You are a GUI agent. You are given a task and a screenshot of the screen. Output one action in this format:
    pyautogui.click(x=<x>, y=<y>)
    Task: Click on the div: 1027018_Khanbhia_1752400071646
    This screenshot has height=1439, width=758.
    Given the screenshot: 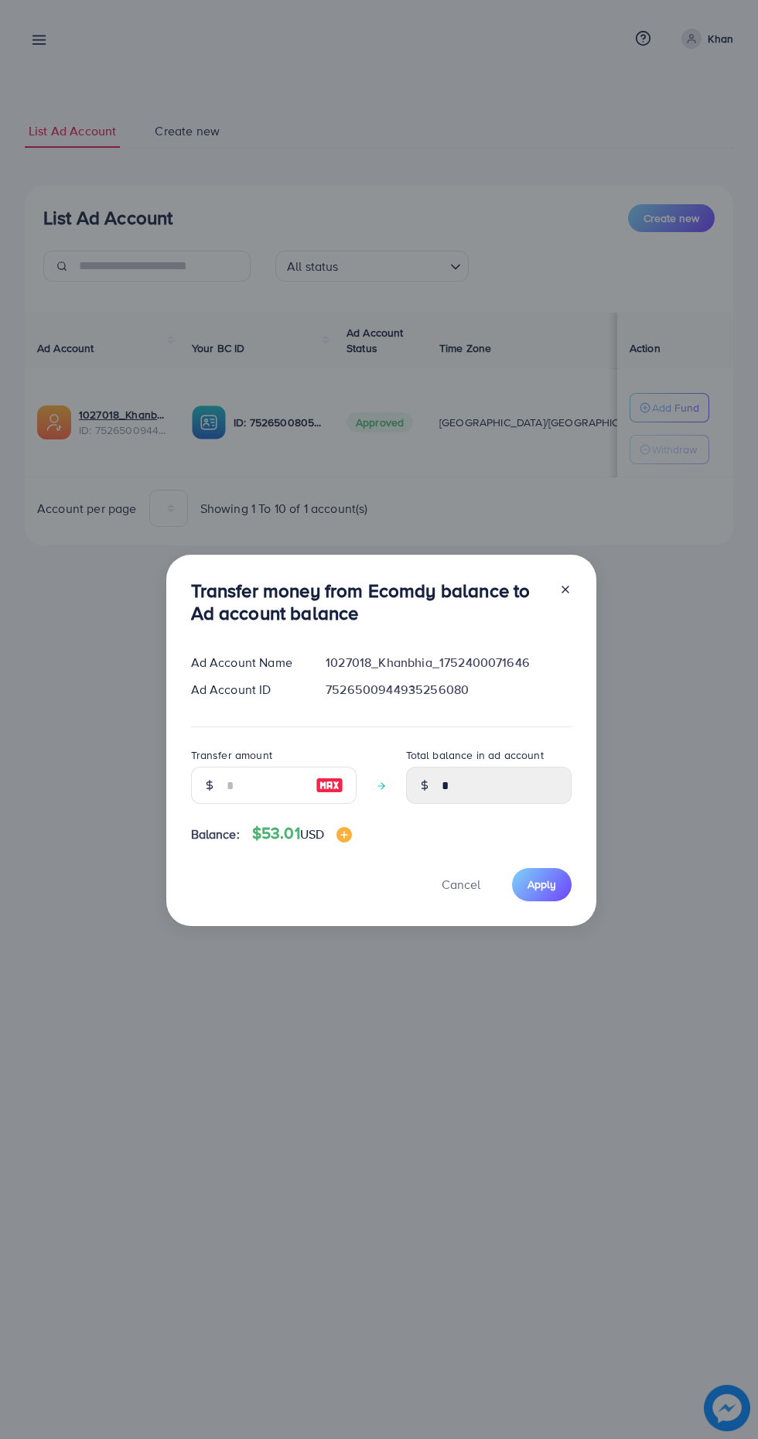 What is the action you would take?
    pyautogui.click(x=448, y=662)
    